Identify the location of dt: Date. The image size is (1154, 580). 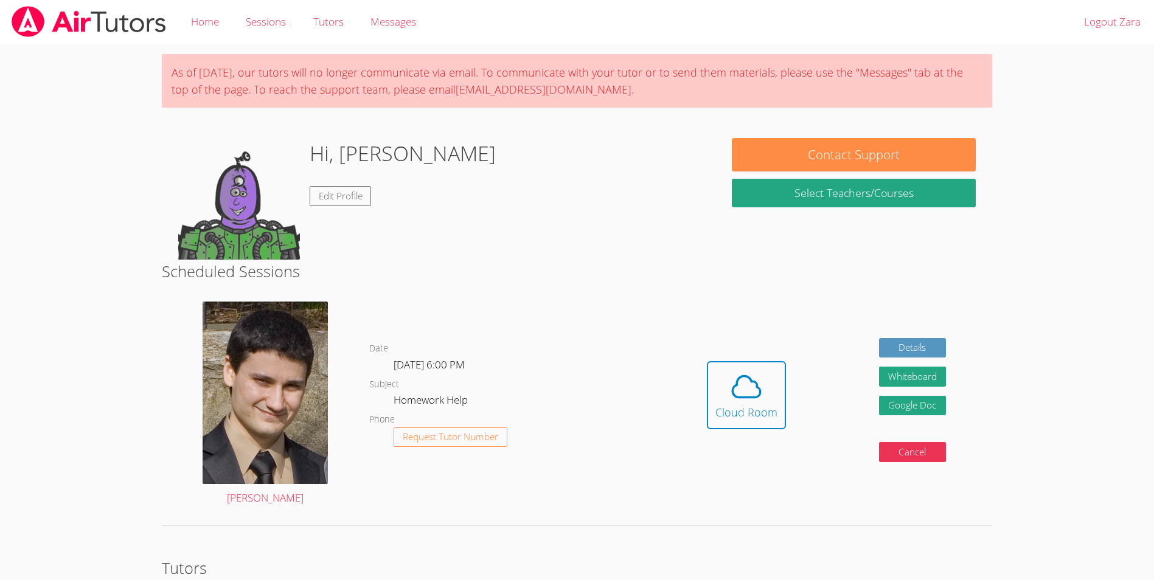
(378, 349).